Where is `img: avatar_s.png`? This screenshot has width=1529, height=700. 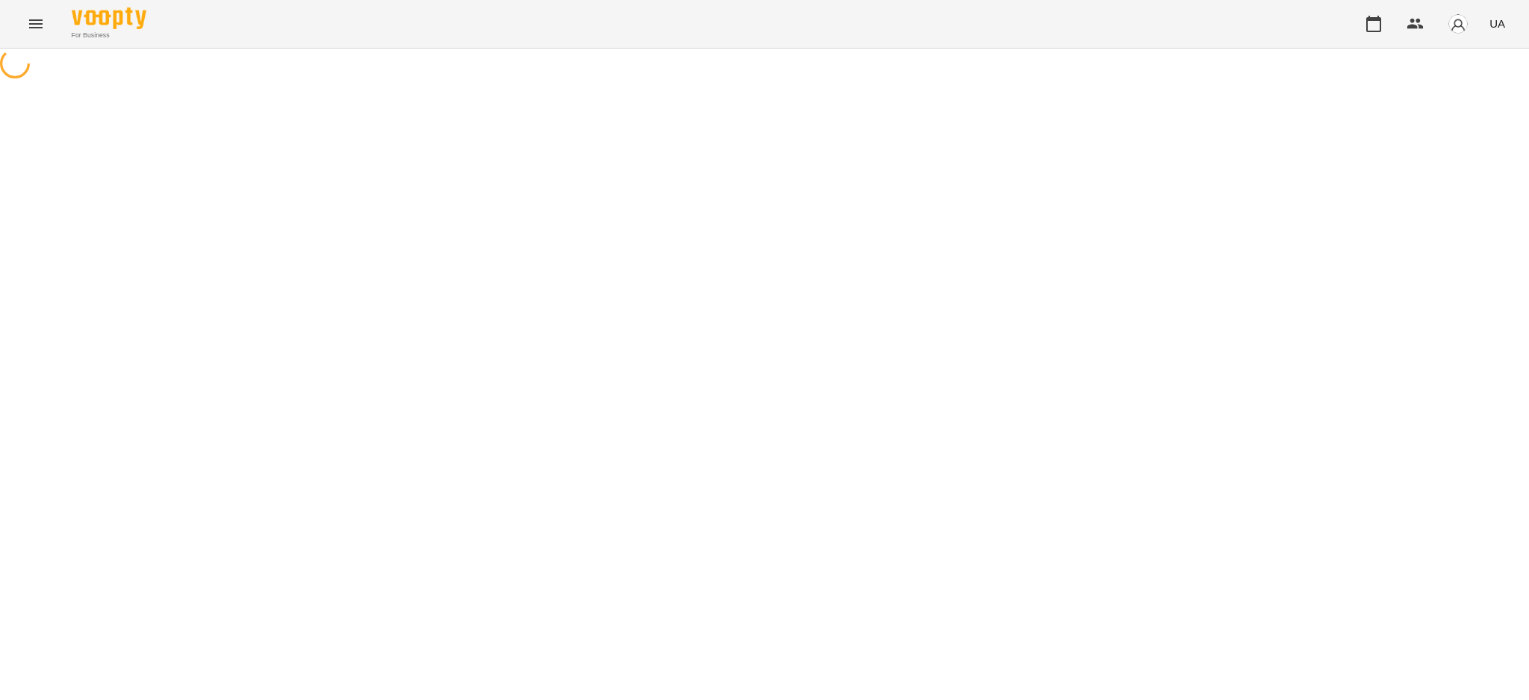 img: avatar_s.png is located at coordinates (1458, 24).